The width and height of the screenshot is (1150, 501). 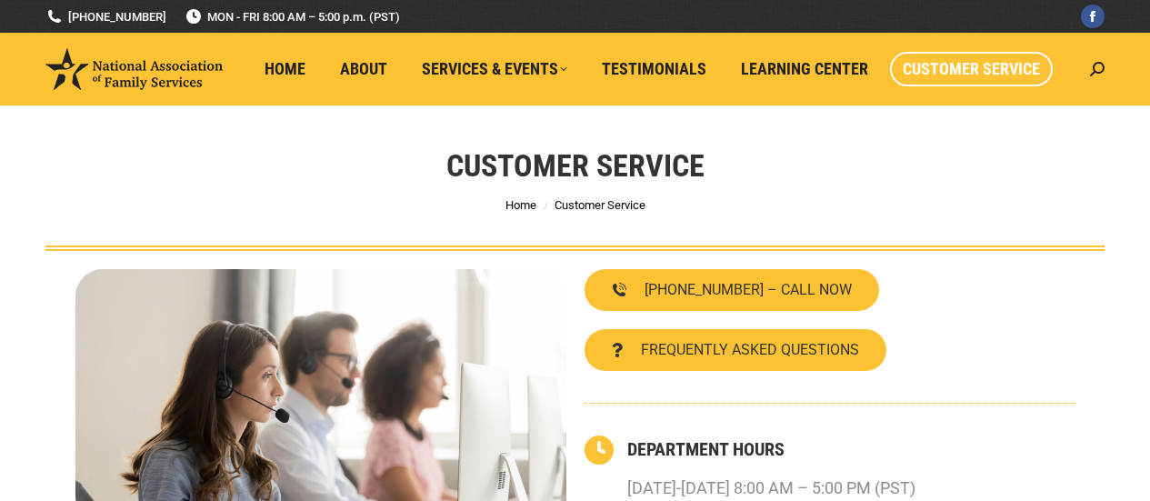 I want to click on img: National Association of Family Services, so click(x=134, y=69).